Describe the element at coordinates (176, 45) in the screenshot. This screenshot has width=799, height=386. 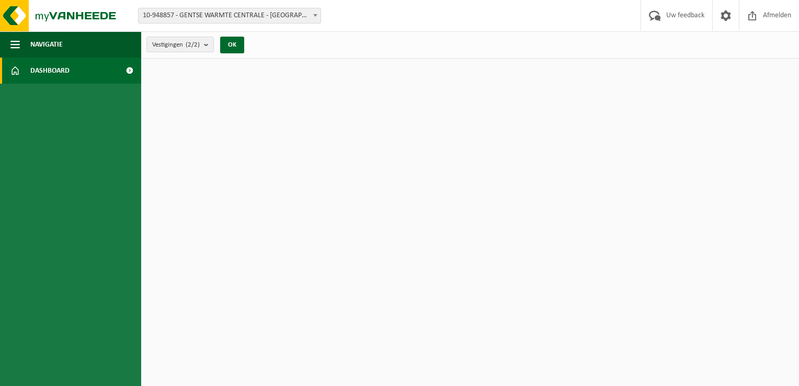
I see `span: Vestigingen` at that location.